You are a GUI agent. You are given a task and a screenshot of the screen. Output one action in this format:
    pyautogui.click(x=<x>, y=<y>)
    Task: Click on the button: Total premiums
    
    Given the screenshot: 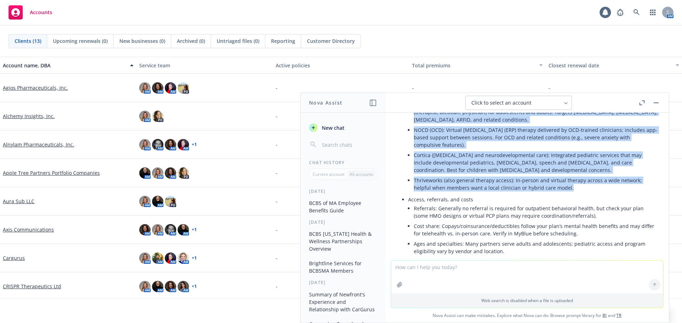 What is the action you would take?
    pyautogui.click(x=477, y=65)
    